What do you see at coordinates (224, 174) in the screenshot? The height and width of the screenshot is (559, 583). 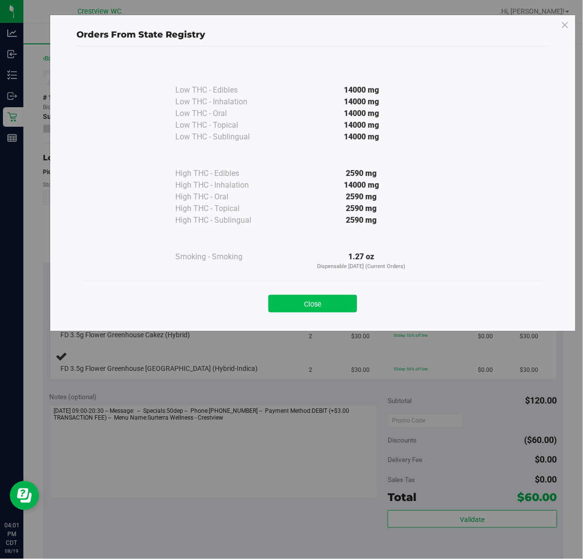 I see `div: High THC - Edibles` at bounding box center [224, 174].